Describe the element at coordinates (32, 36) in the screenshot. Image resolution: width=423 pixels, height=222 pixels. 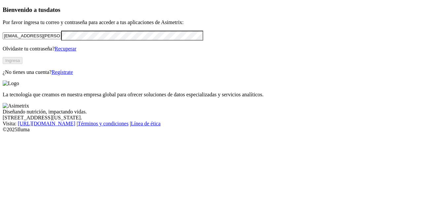
I see `input: Tu correo` at that location.